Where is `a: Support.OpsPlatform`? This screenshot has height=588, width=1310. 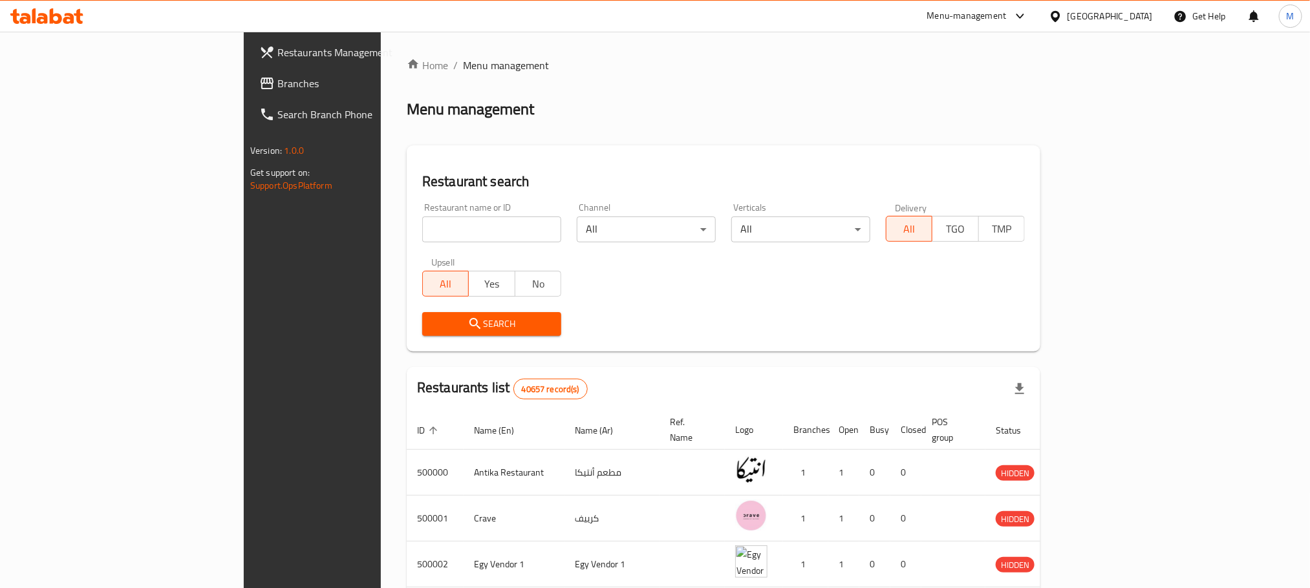 a: Support.OpsPlatform is located at coordinates (291, 186).